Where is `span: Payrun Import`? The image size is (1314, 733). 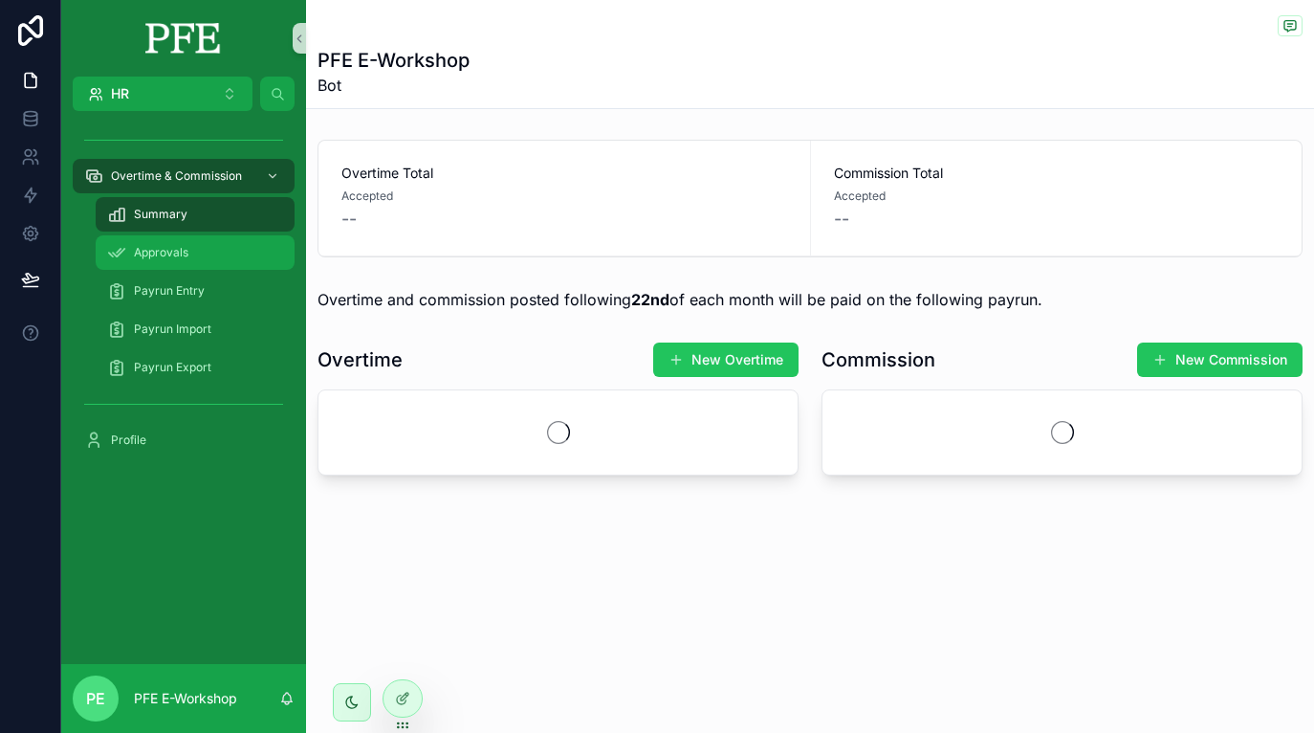 span: Payrun Import is located at coordinates (172, 329).